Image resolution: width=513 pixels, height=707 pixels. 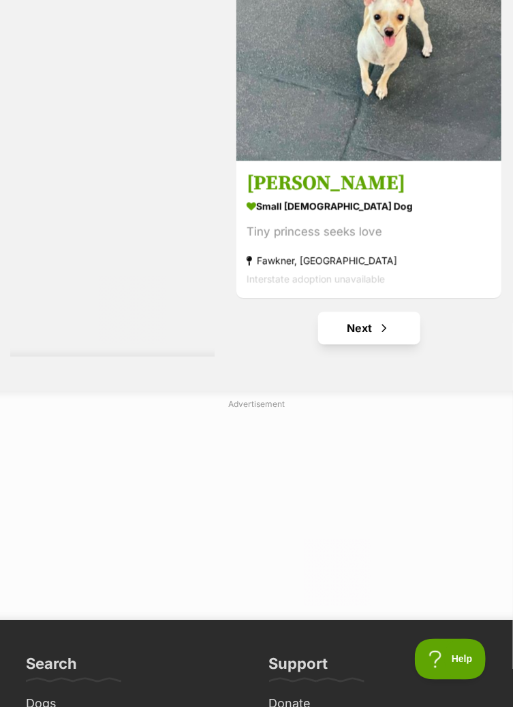 I want to click on h3: Search, so click(x=51, y=668).